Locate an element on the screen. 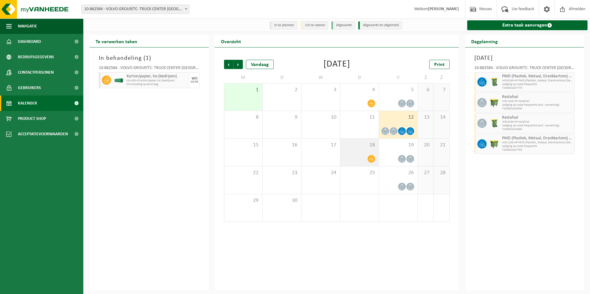 Image resolution: width=590 pixels, height=294 pixels. span: 2 is located at coordinates (282, 90).